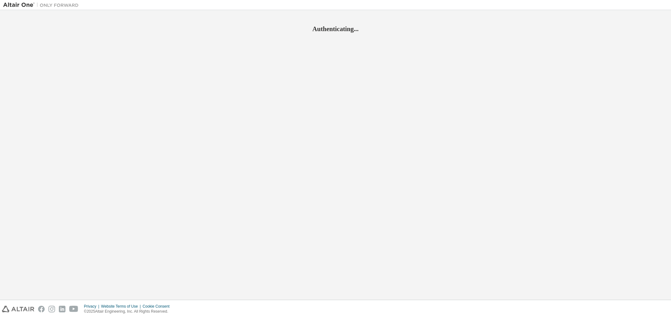 This screenshot has height=318, width=671. What do you see at coordinates (122, 307) in the screenshot?
I see `div: Website Terms of Use` at bounding box center [122, 307].